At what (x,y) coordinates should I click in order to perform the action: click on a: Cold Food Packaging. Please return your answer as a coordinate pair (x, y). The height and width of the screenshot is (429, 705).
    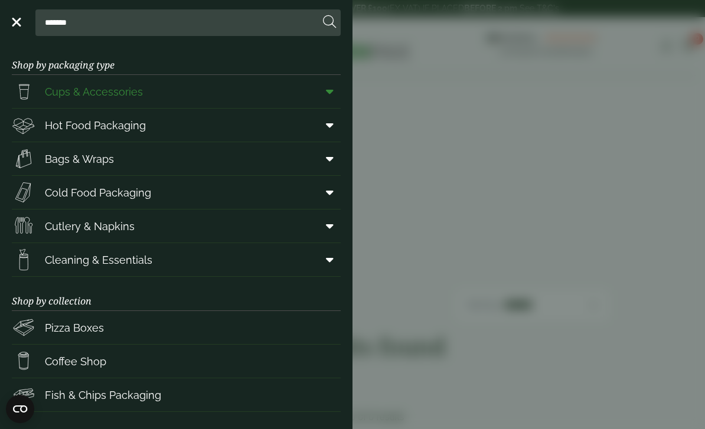
    Looking at the image, I should click on (176, 192).